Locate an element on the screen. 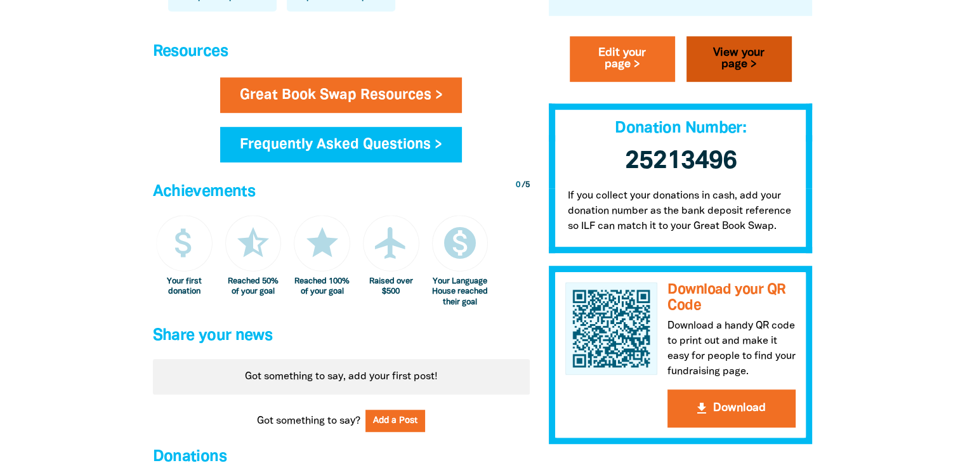  div: Your Language House reached their goal is located at coordinates (460, 292).